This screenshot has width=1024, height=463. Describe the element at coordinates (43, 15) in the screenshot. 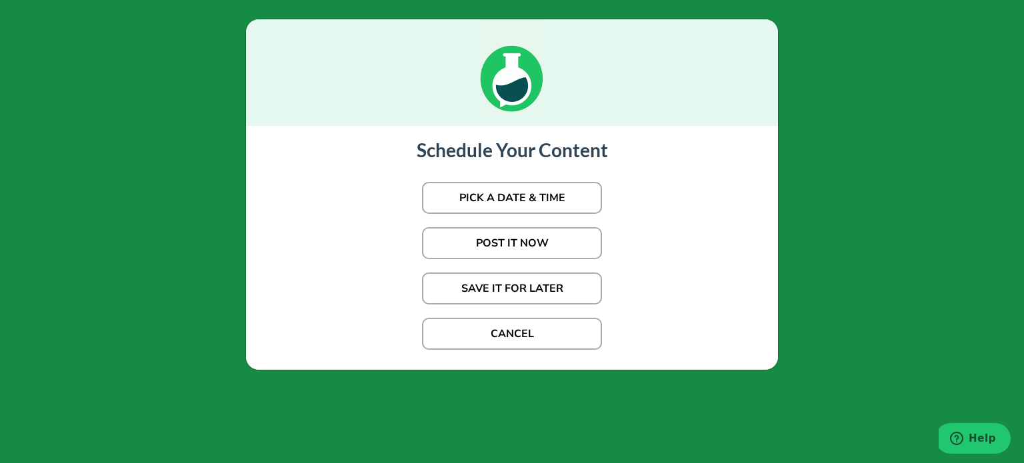

I see `span: Help` at that location.